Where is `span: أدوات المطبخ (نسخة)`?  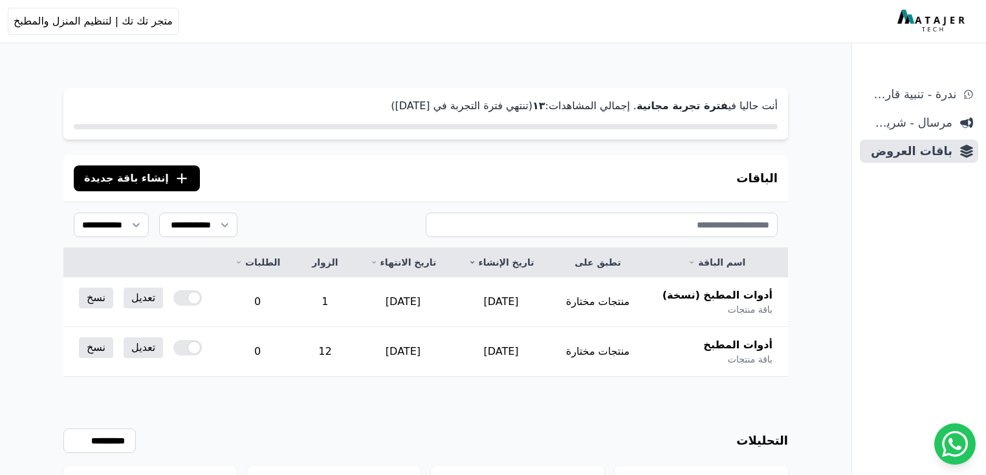 span: أدوات المطبخ (نسخة) is located at coordinates (717, 296).